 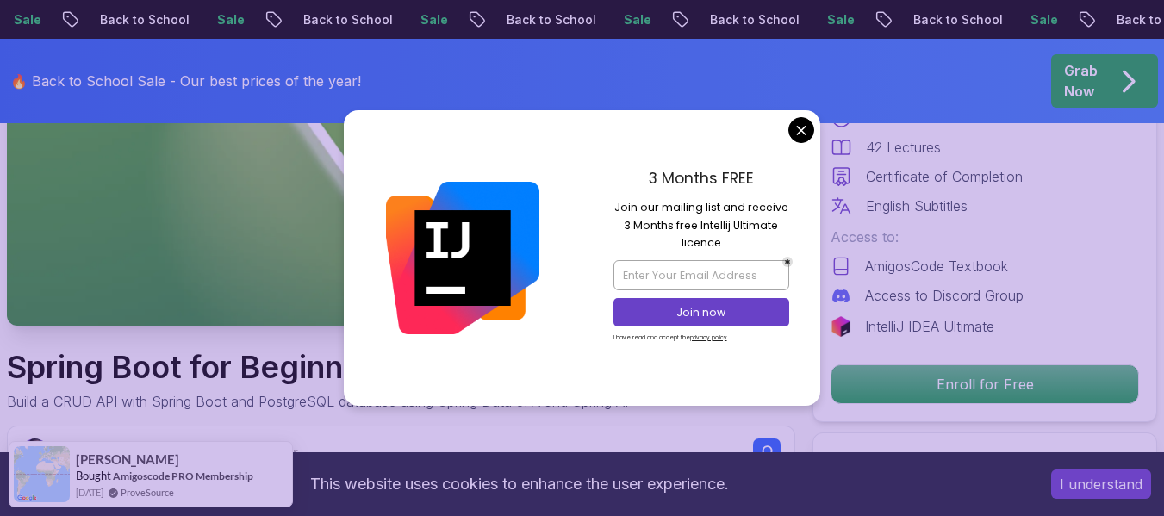 What do you see at coordinates (930, 327) in the screenshot?
I see `p: IntelliJ IDEA Ultimate` at bounding box center [930, 327].